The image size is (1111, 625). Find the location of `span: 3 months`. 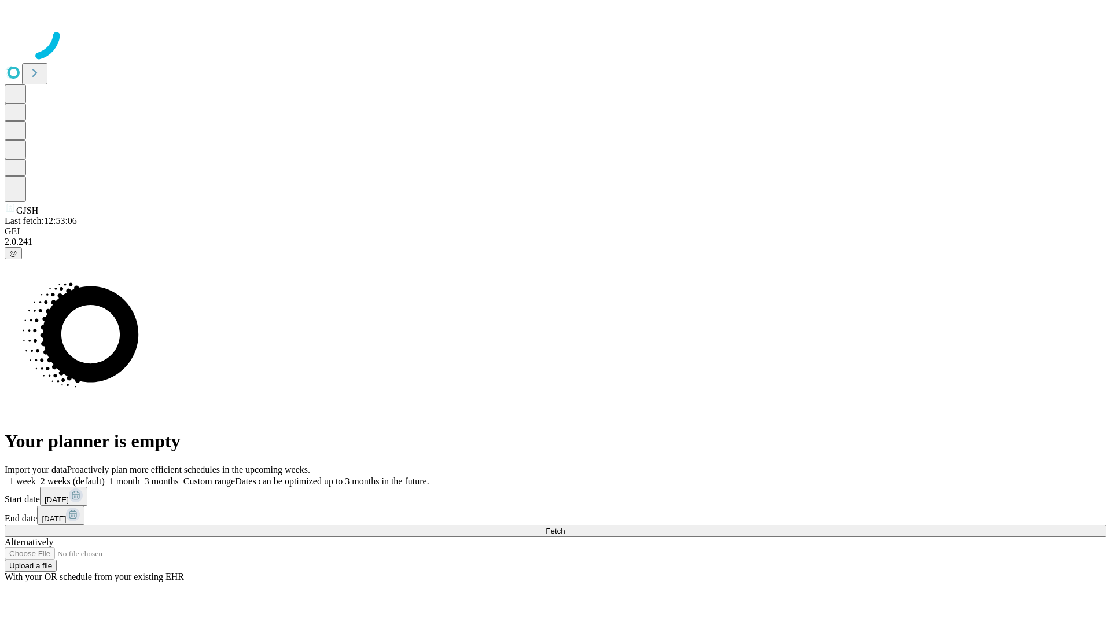

span: 3 months is located at coordinates (161, 481).